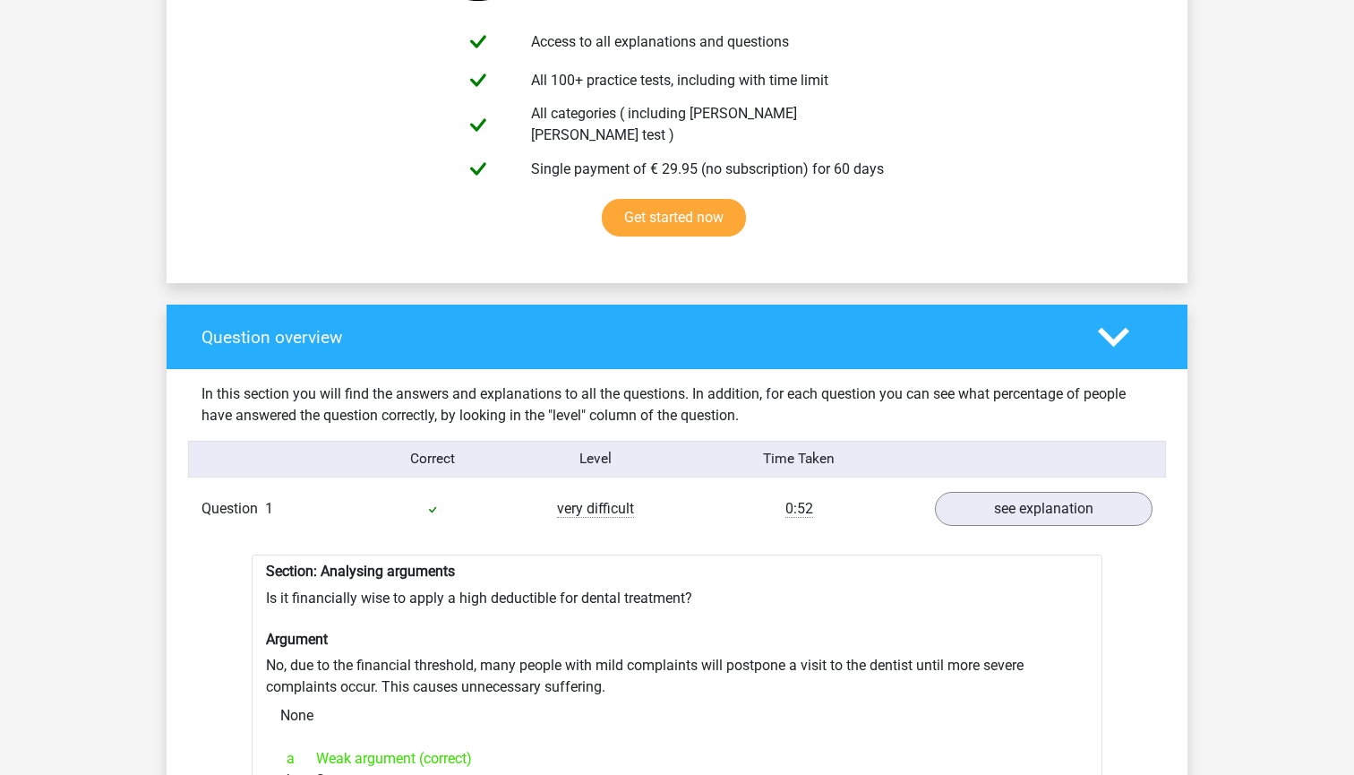  I want to click on span: Question, so click(233, 509).